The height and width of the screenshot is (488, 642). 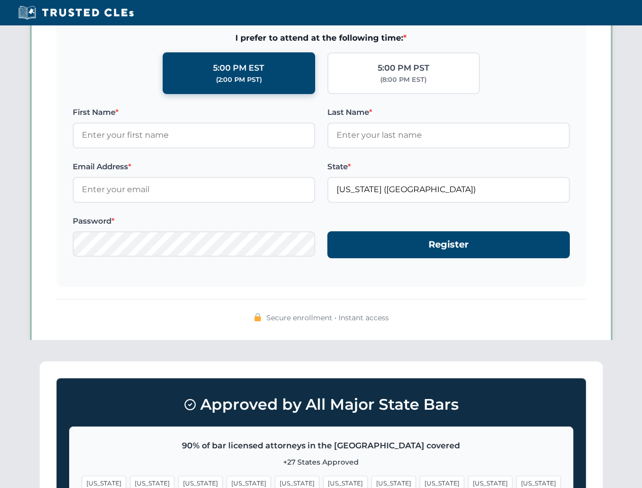 I want to click on input: Enter your email, so click(x=194, y=190).